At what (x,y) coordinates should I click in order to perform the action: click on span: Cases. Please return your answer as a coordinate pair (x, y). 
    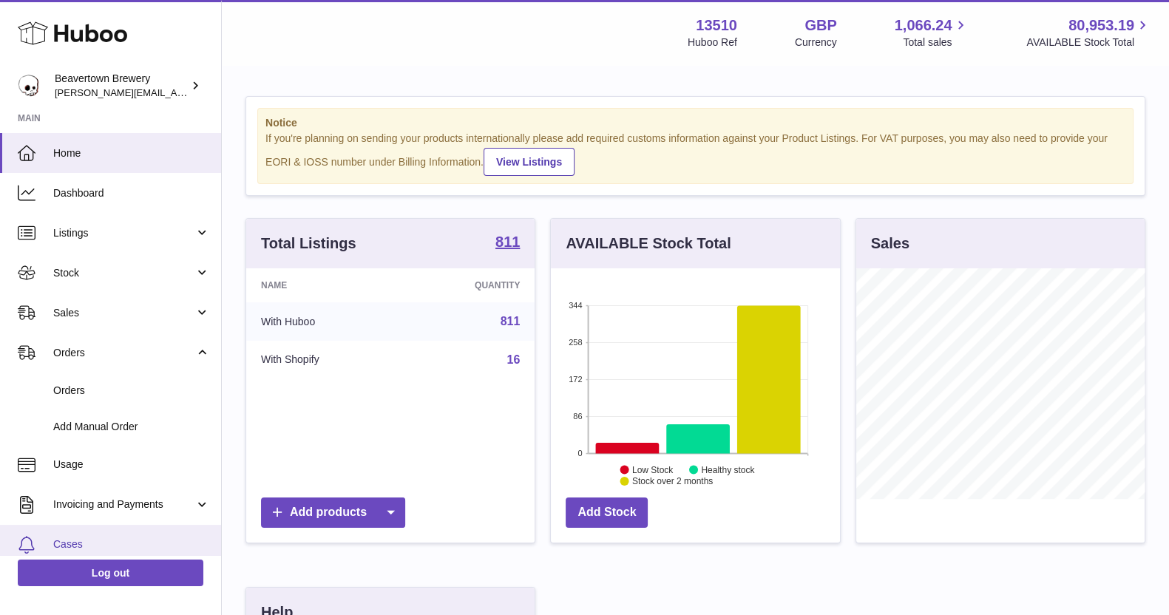
    Looking at the image, I should click on (132, 544).